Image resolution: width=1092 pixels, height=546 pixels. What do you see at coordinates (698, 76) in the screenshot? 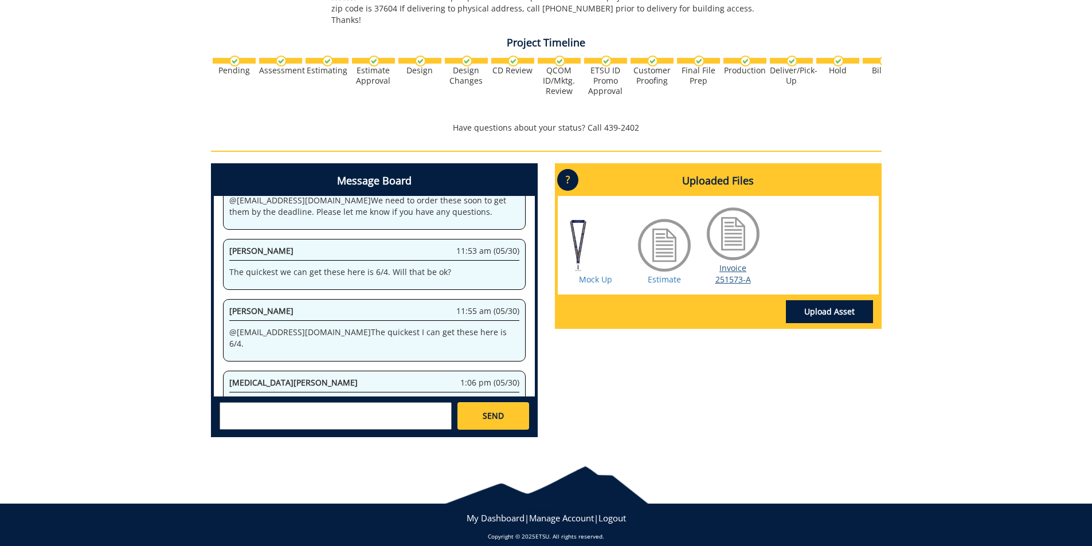
I see `div: Final File Prep` at bounding box center [698, 76].